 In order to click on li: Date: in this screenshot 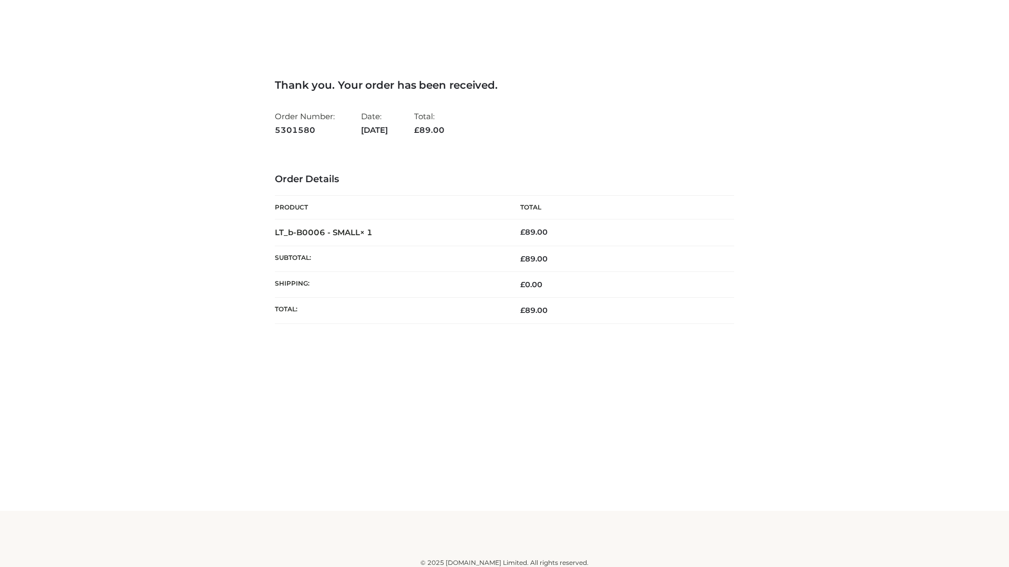, I will do `click(374, 123)`.